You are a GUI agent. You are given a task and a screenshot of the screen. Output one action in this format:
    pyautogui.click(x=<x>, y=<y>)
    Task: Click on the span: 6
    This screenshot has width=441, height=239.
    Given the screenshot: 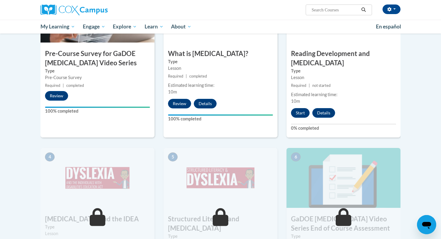 What is the action you would take?
    pyautogui.click(x=296, y=157)
    